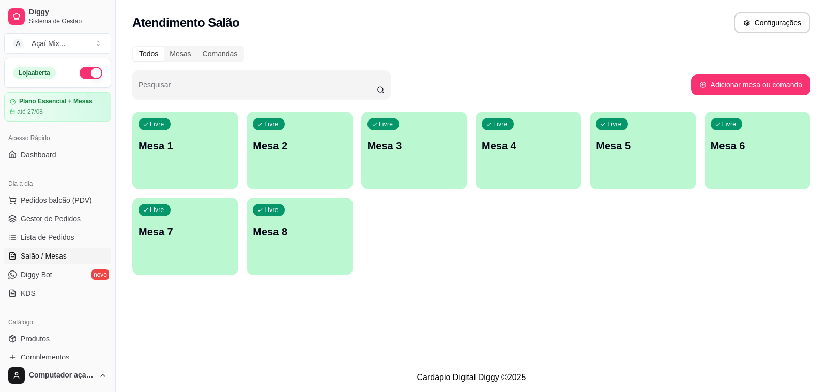 This screenshot has height=392, width=827. Describe the element at coordinates (185, 232) in the screenshot. I see `p: Mesa 7` at that location.